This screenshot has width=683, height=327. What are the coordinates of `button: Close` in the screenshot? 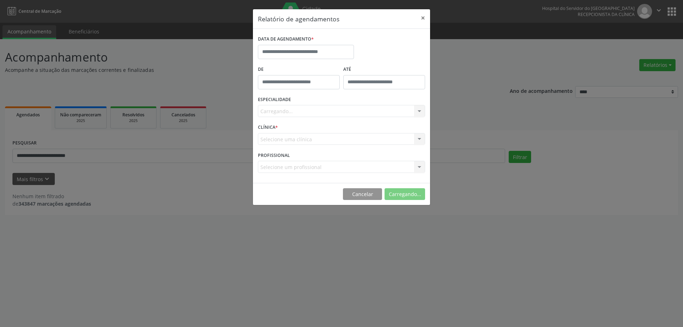 It's located at (423, 18).